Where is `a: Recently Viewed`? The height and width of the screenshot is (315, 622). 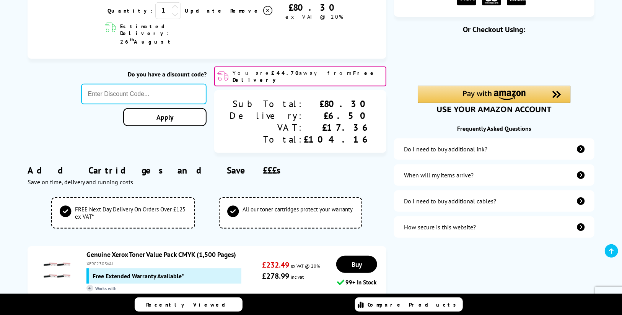
a: Recently Viewed is located at coordinates (189, 304).